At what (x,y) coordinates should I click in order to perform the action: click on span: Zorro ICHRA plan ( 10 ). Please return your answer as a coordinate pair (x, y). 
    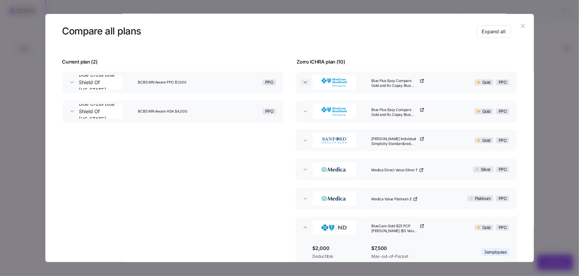
    Looking at the image, I should click on (321, 62).